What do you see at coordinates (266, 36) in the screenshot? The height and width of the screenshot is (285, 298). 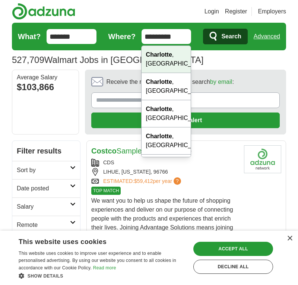 I see `a: Advanced` at bounding box center [266, 36].